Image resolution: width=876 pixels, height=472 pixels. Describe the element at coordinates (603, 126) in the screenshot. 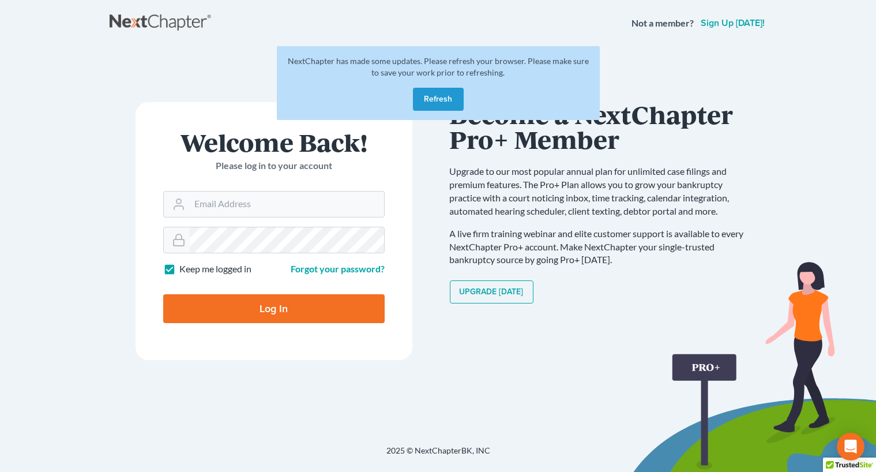

I see `h1: Become a NextChapter Pro+ Member` at that location.